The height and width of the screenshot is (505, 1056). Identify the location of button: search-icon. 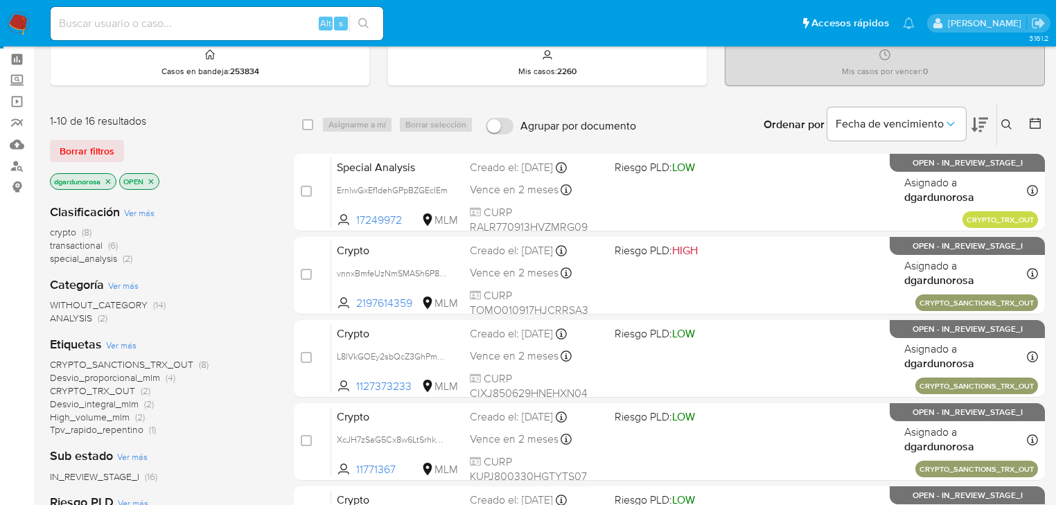
(363, 24).